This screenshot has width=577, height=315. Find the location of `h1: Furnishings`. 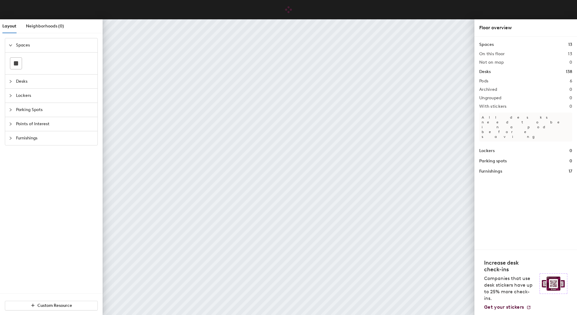

h1: Furnishings is located at coordinates (490, 171).